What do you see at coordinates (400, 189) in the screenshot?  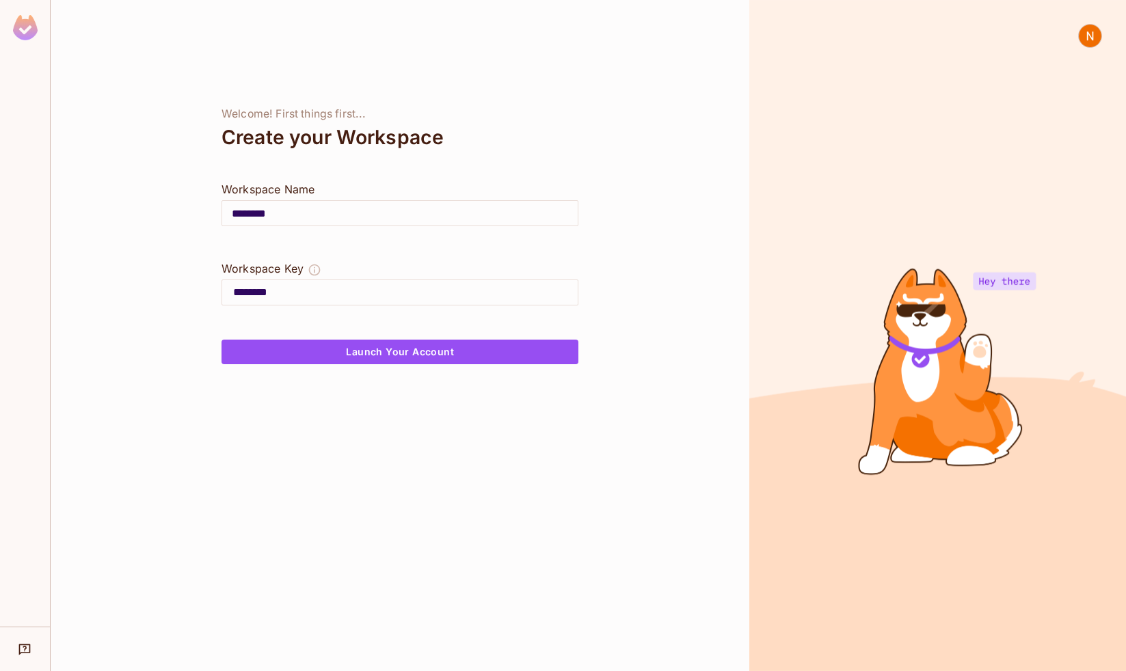 I see `div: Workspace Name` at bounding box center [400, 189].